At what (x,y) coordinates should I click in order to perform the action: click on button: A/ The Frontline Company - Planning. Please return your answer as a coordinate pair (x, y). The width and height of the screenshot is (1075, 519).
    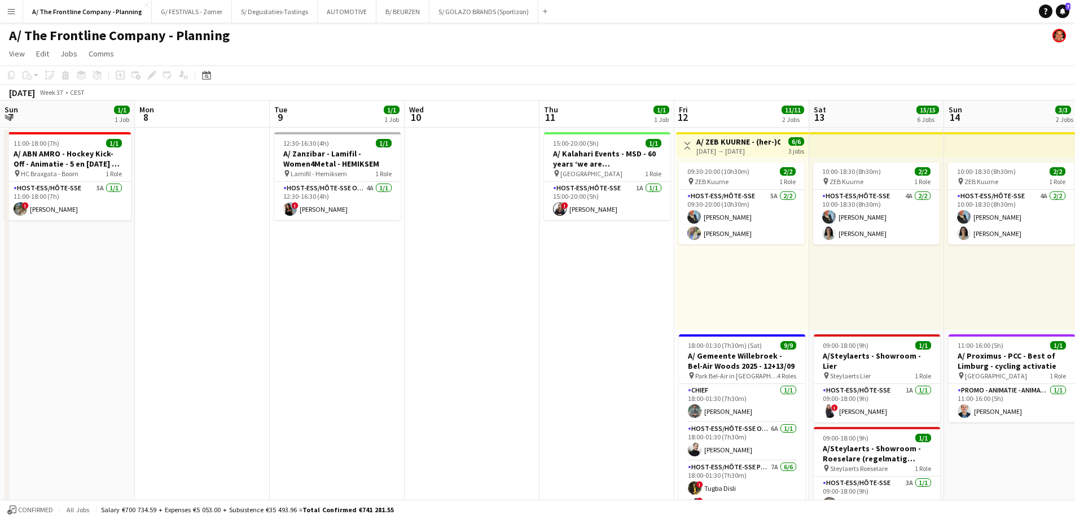
    Looking at the image, I should click on (87, 11).